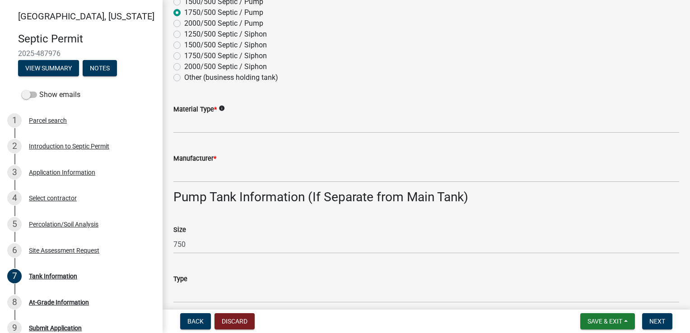 This screenshot has width=690, height=333. What do you see at coordinates (64, 251) in the screenshot?
I see `div: Site Assessment Request` at bounding box center [64, 251].